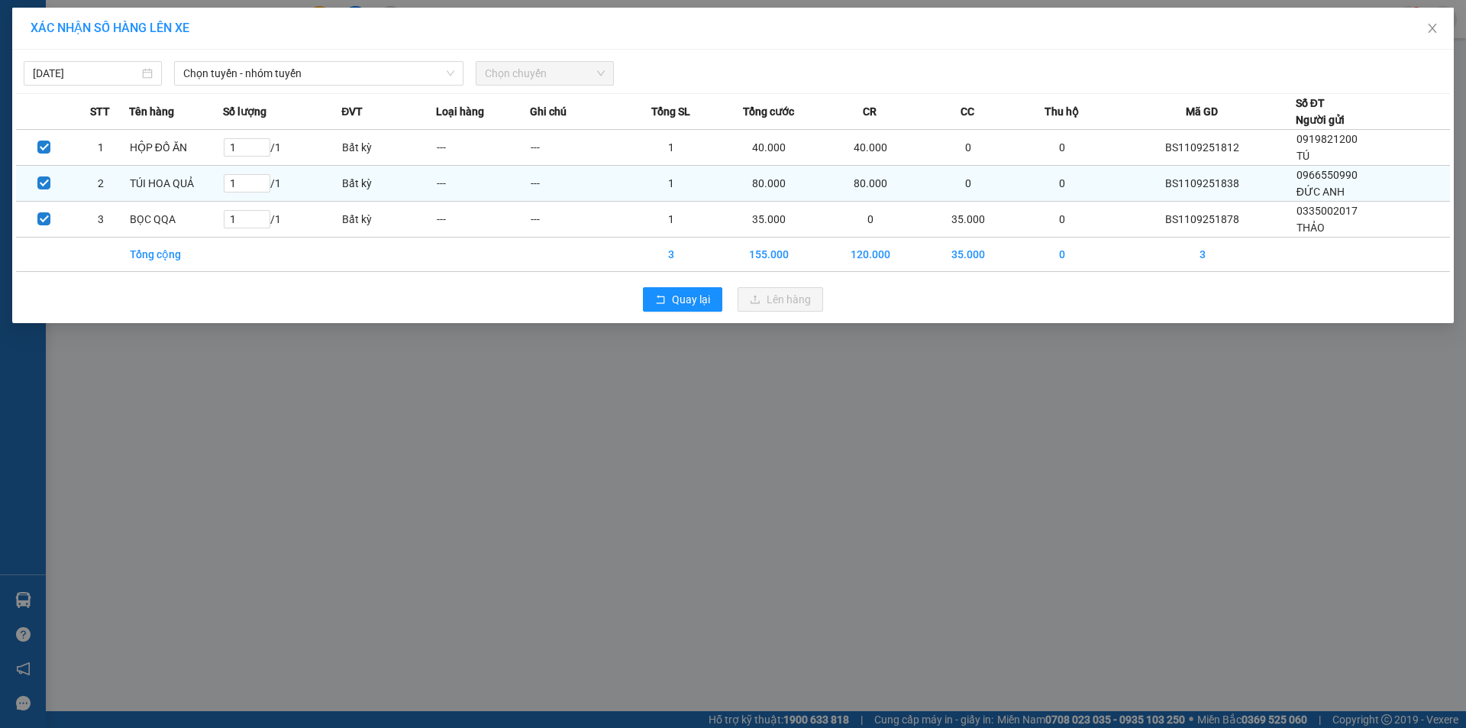 The width and height of the screenshot is (1466, 728). Describe the element at coordinates (1202, 219) in the screenshot. I see `td: BS1109251878` at that location.